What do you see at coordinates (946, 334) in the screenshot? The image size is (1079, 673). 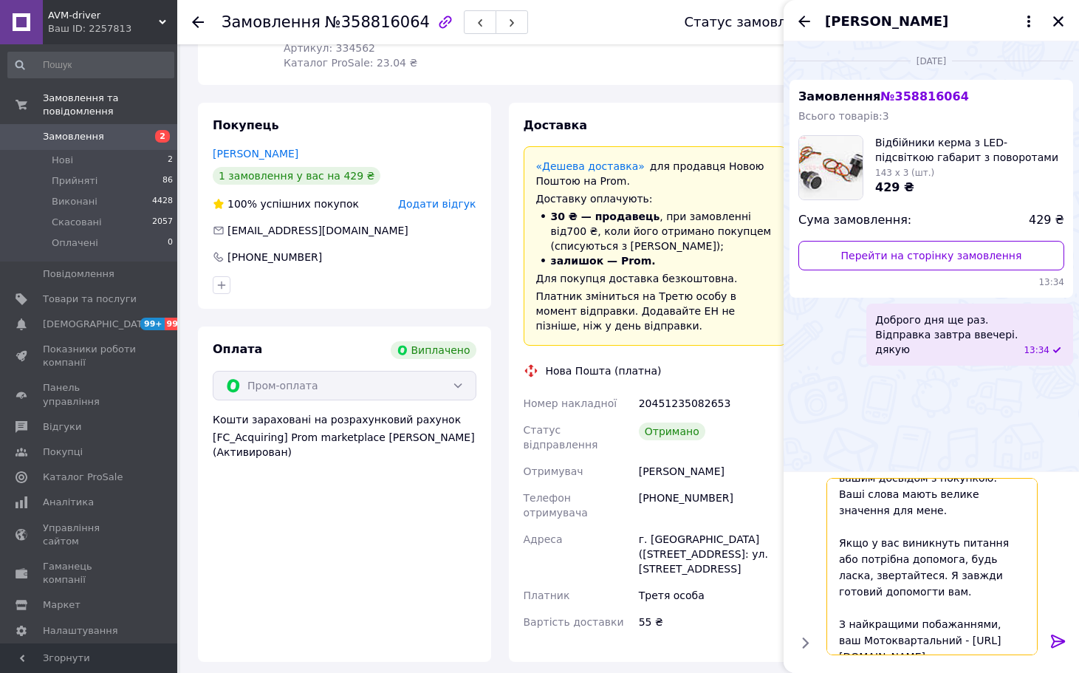 I see `span: Доброго дня ще раз. Відправка завтра ввечері. дякую` at bounding box center [946, 334].